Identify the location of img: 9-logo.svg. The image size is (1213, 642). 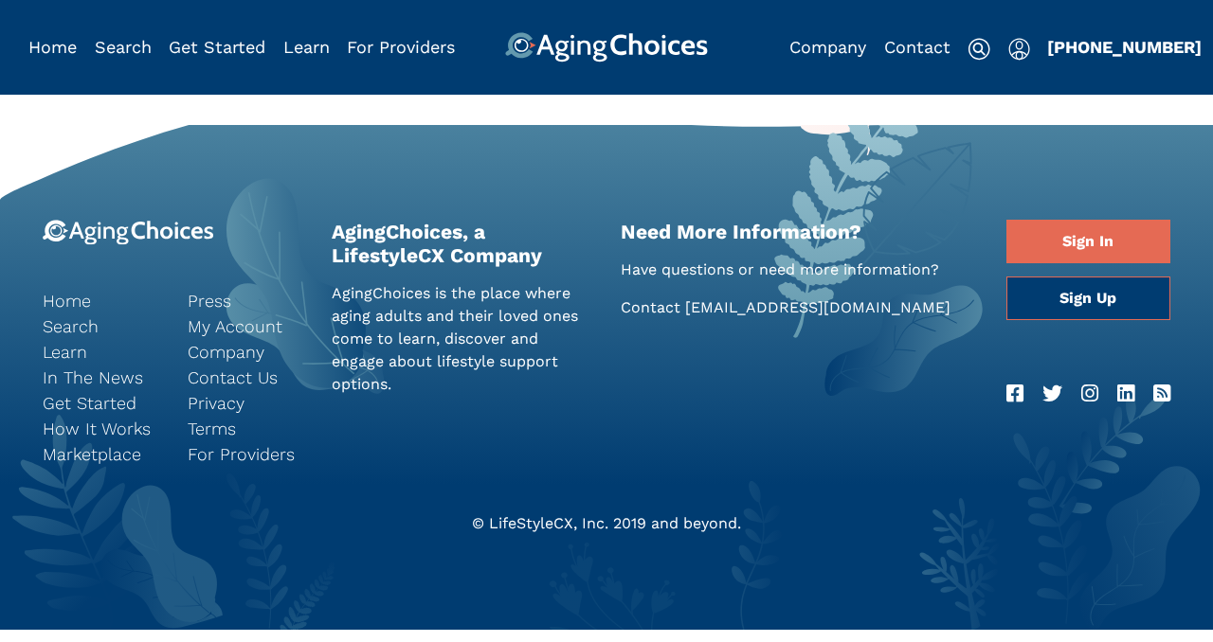
(128, 232).